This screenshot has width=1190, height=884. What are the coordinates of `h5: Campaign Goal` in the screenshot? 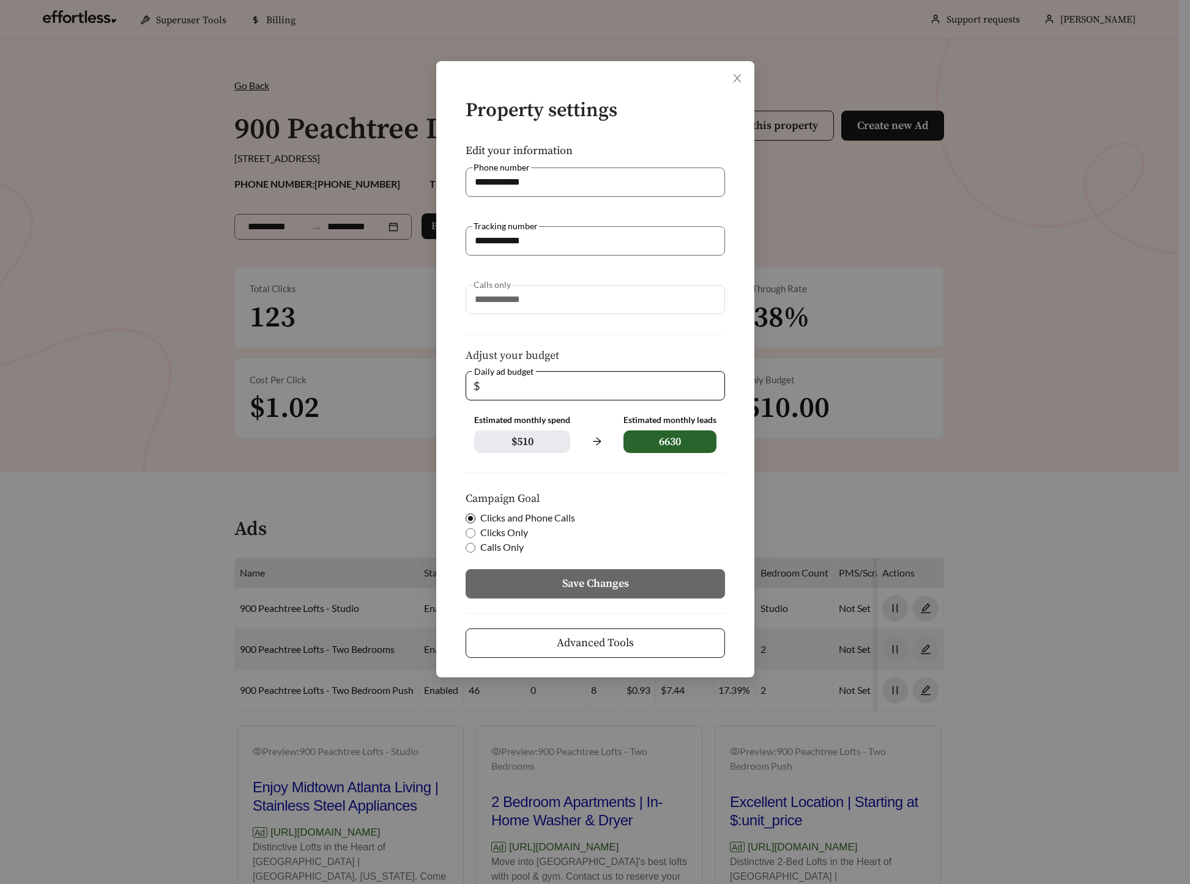 It's located at (595, 499).